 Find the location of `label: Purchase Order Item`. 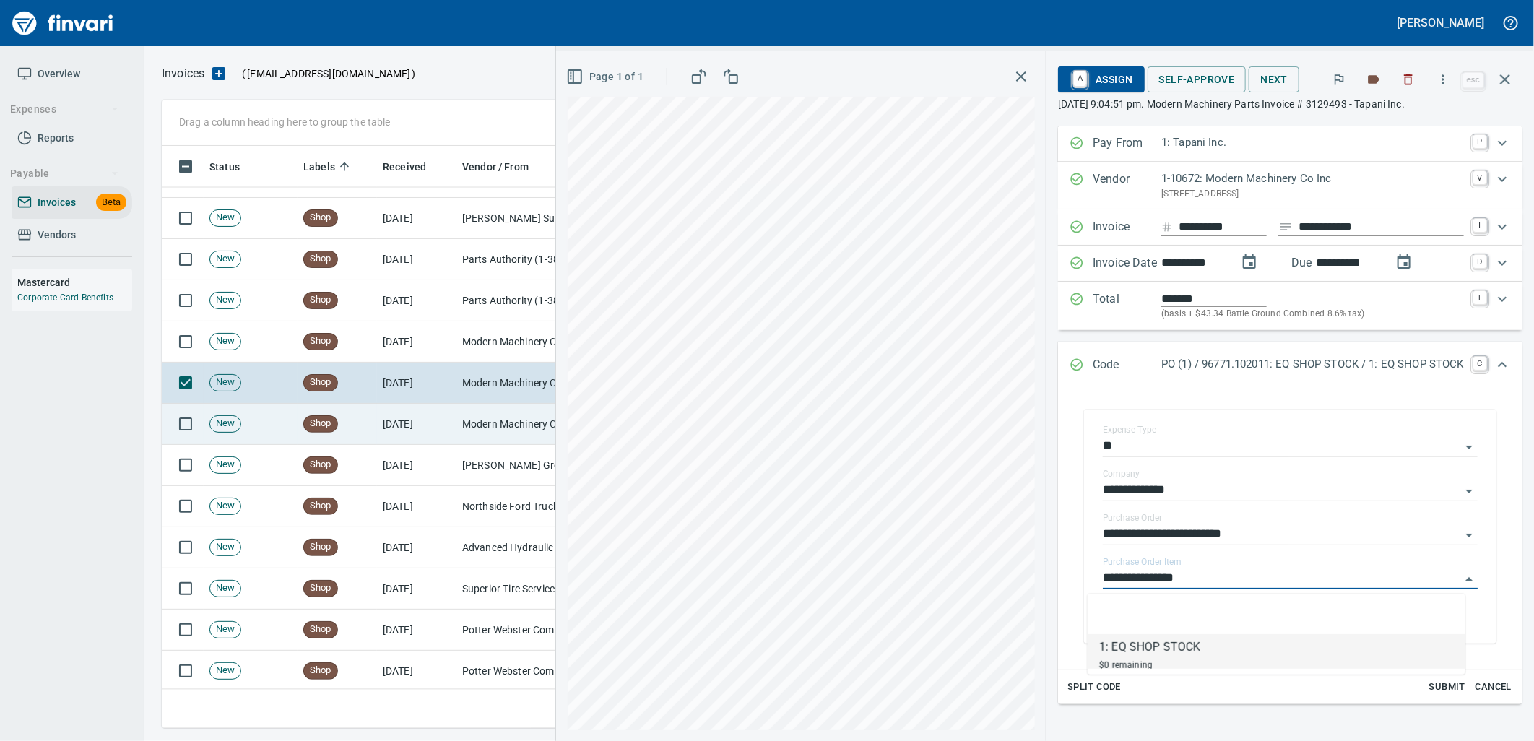

label: Purchase Order Item is located at coordinates (1142, 562).